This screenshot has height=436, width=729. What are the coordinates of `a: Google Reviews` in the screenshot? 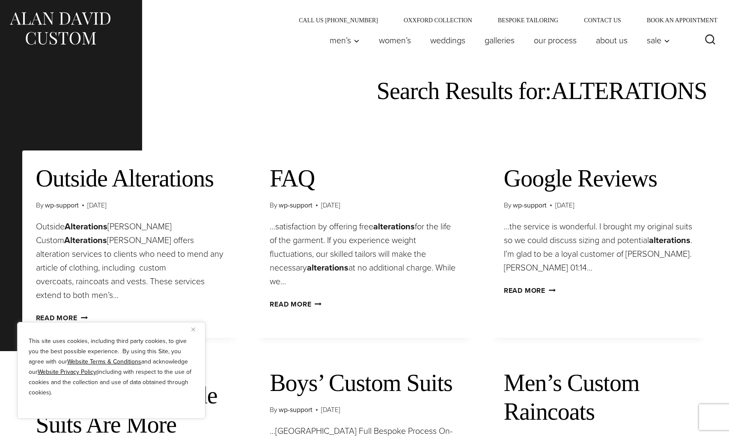 It's located at (581, 178).